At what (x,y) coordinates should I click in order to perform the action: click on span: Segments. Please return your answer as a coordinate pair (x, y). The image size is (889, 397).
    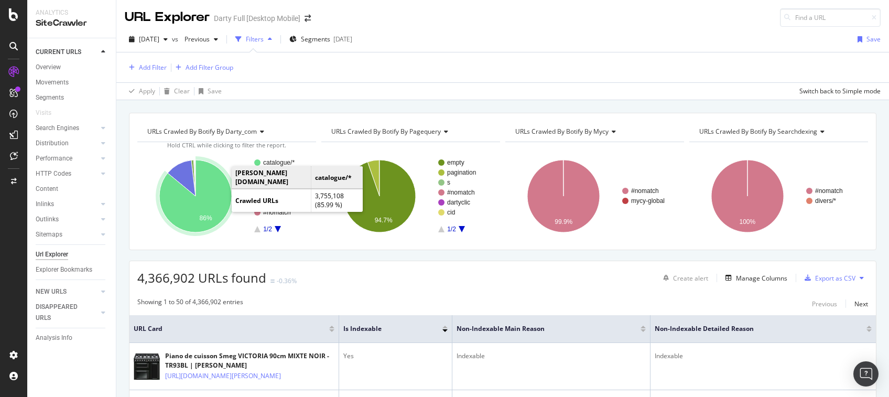
    Looking at the image, I should click on (315, 39).